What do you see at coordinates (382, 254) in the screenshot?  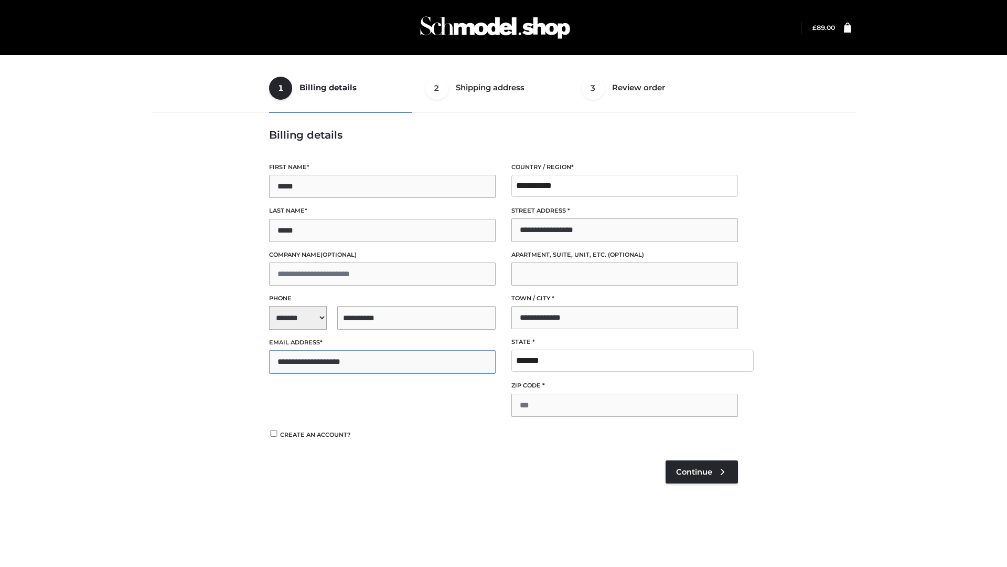 I see `label: Company name` at bounding box center [382, 254].